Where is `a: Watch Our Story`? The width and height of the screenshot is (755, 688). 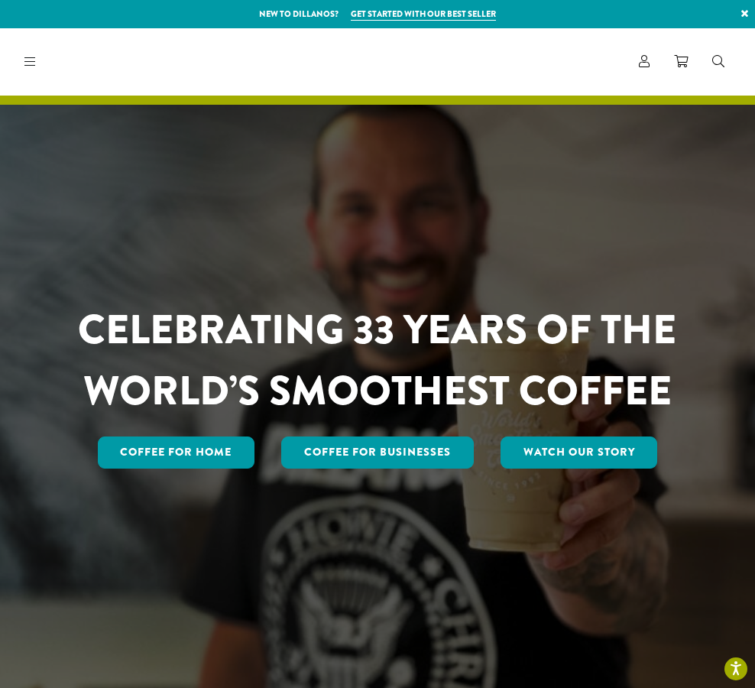
a: Watch Our Story is located at coordinates (579, 453).